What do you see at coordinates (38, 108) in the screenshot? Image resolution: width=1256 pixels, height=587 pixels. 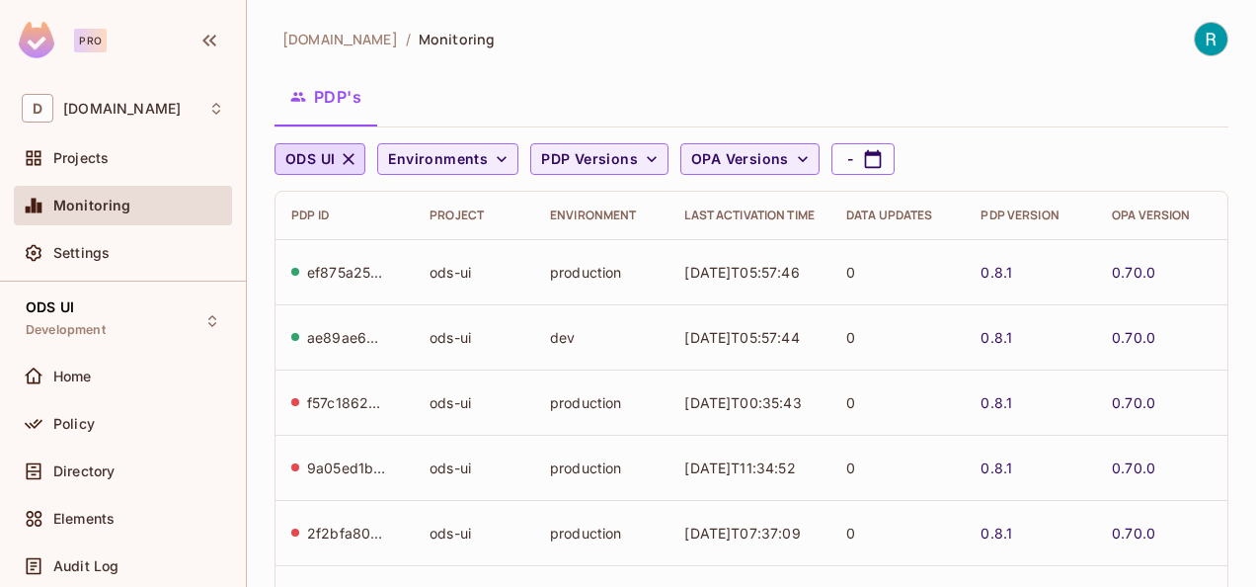 I see `span: D` at bounding box center [38, 108].